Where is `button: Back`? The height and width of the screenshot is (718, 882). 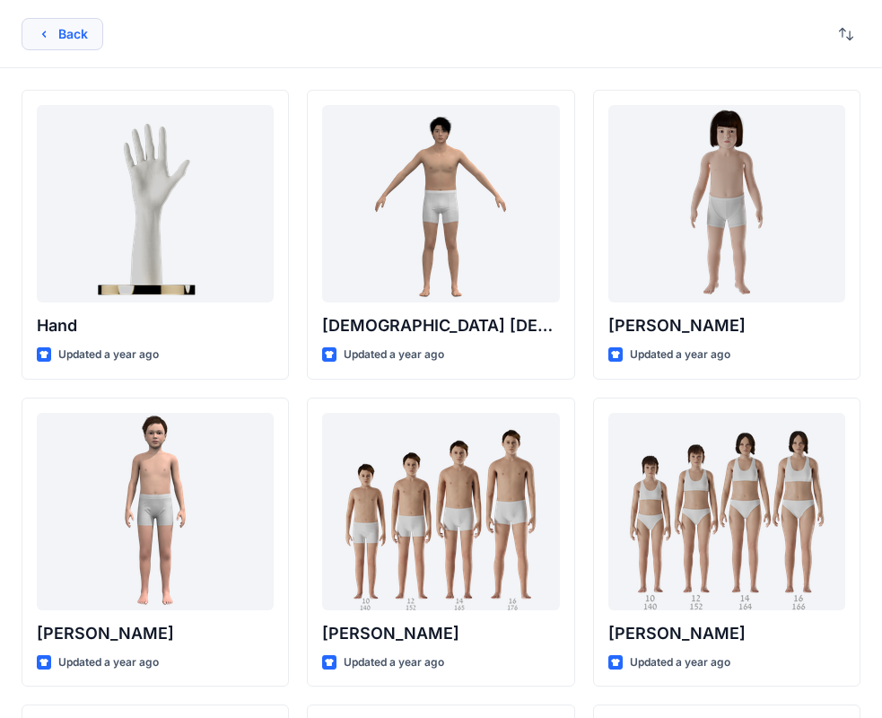 button: Back is located at coordinates (62, 34).